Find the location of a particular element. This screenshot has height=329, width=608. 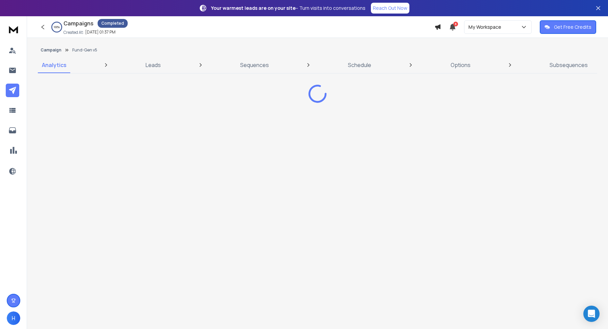

p: Sequences is located at coordinates (254, 65).